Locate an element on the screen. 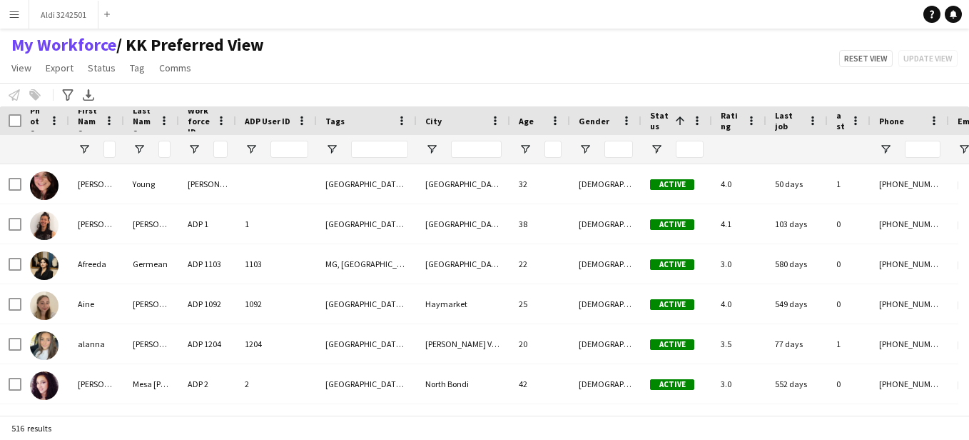  span: First Name is located at coordinates (88, 121).